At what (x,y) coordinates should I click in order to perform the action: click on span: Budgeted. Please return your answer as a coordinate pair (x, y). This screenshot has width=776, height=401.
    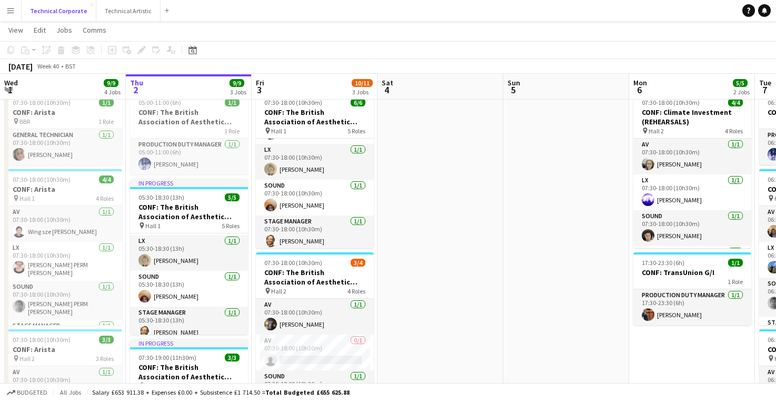
    Looking at the image, I should click on (32, 392).